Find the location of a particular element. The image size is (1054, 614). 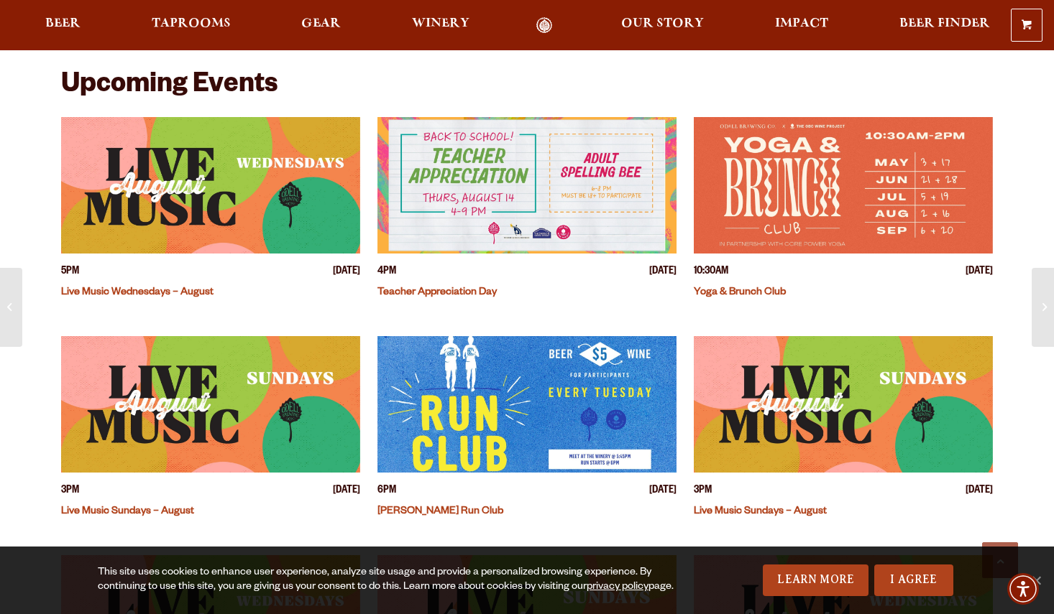

span: 5PM is located at coordinates (70, 272).